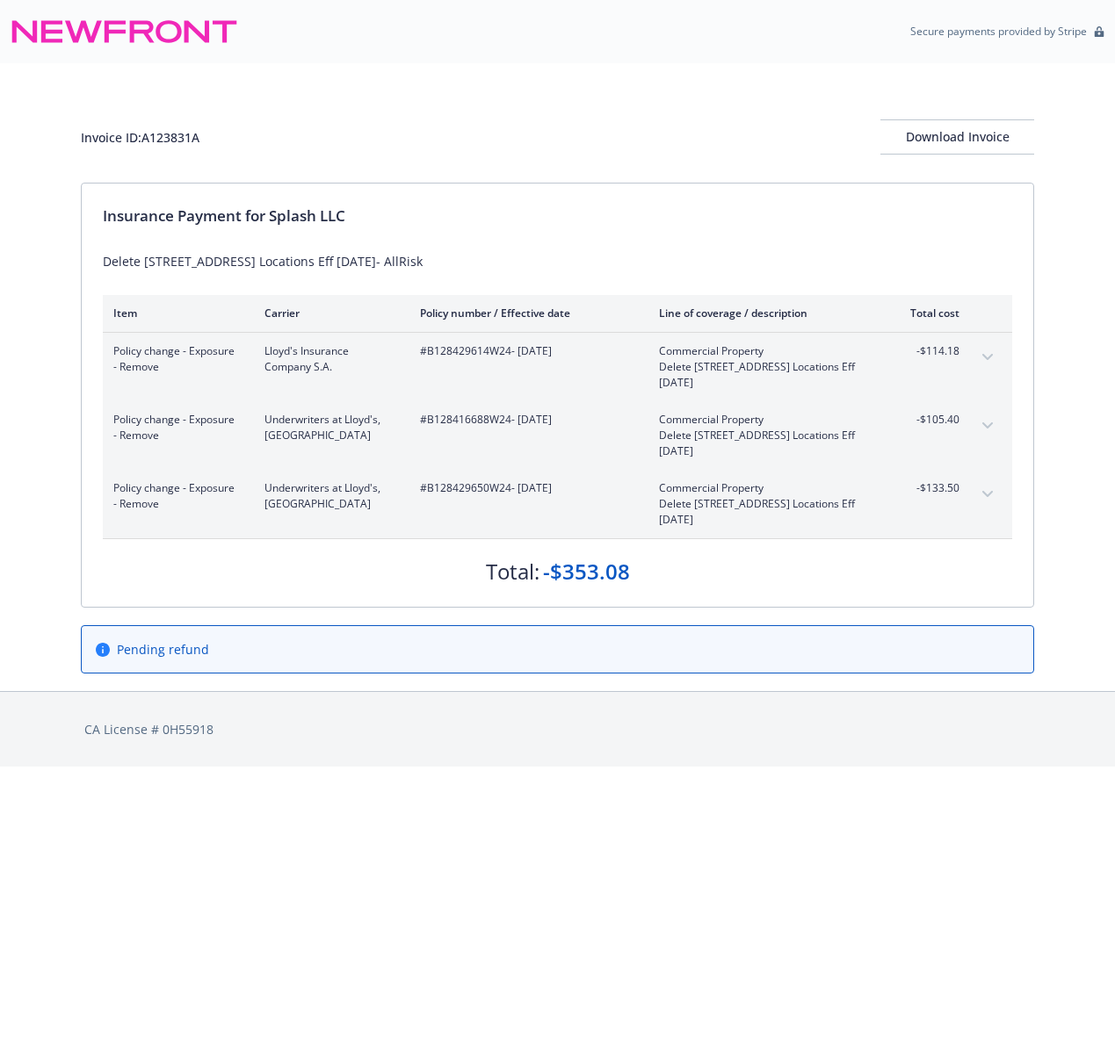  What do you see at coordinates (957, 137) in the screenshot?
I see `button: Download Invoice` at bounding box center [957, 137].